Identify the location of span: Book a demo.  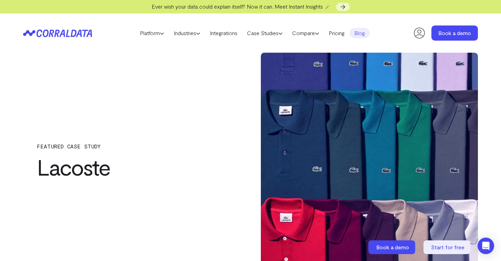
(392, 247).